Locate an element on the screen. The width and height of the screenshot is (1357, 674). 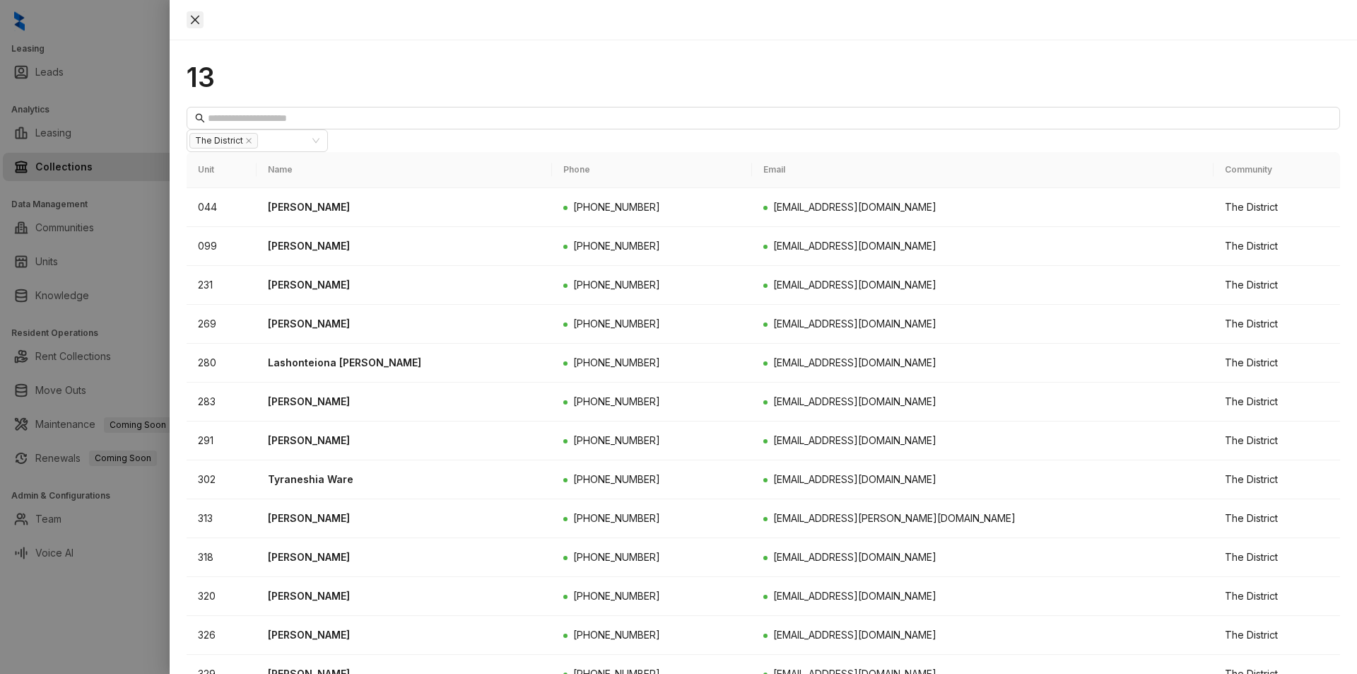
td: 302 is located at coordinates (221, 479).